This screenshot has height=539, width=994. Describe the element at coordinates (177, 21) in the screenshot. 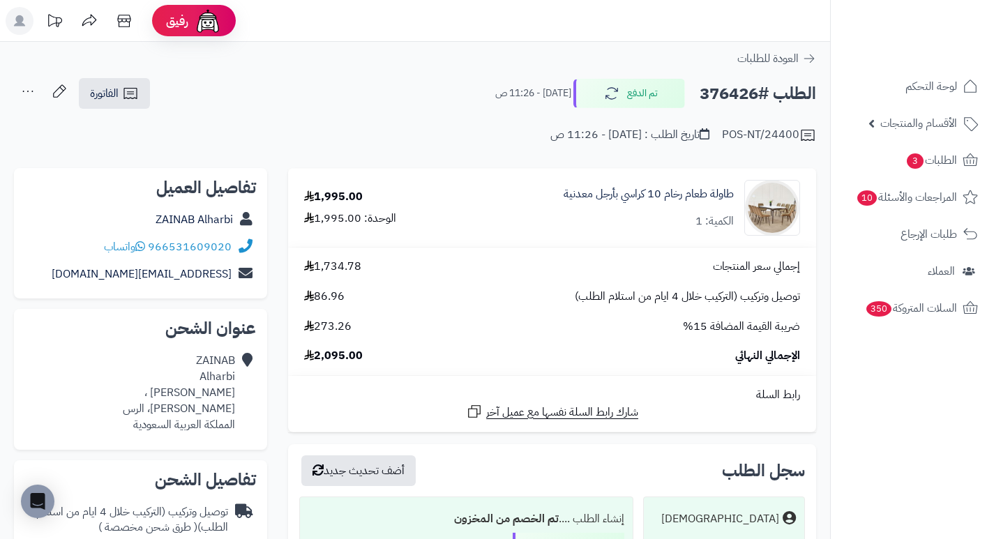

I see `span: رفيق` at that location.